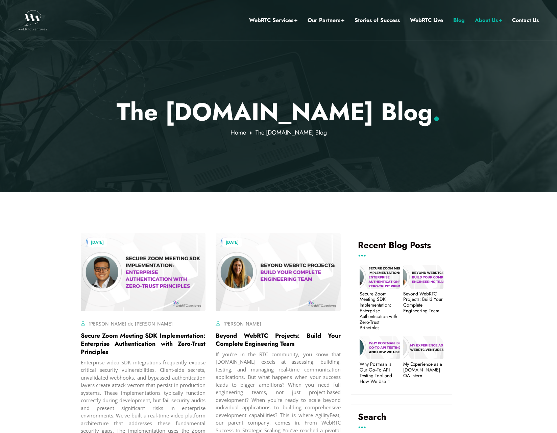  What do you see at coordinates (238, 133) in the screenshot?
I see `a: Home` at bounding box center [238, 133].